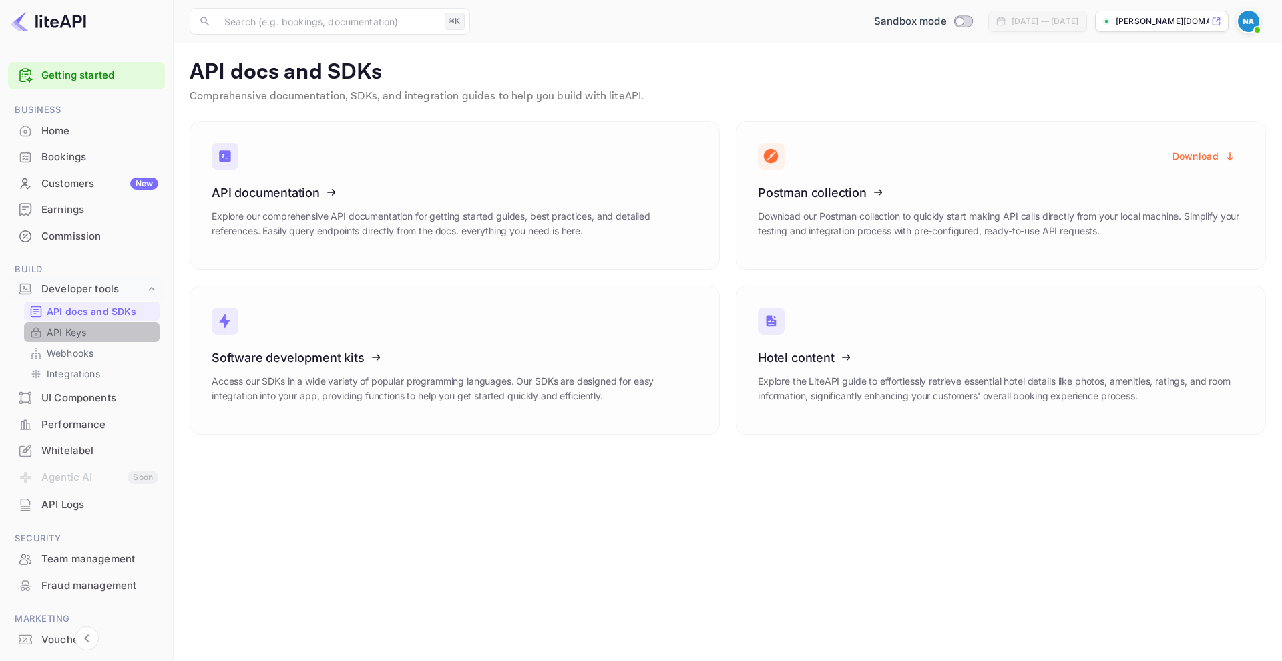 The width and height of the screenshot is (1282, 661). What do you see at coordinates (328, 21) in the screenshot?
I see `input: Search (e.g. bookings, documentation)` at bounding box center [328, 21].